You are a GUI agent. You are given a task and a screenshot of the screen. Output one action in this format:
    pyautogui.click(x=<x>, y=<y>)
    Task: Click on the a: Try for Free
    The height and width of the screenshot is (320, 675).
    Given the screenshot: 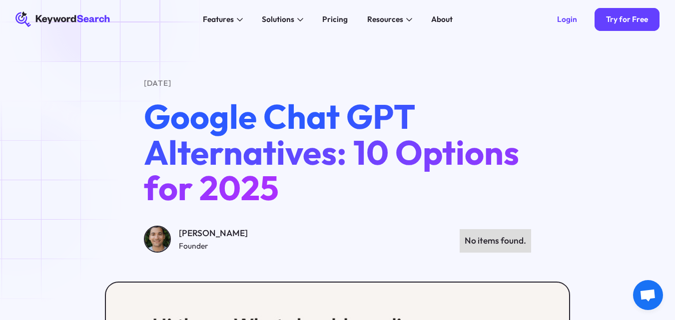 What is the action you would take?
    pyautogui.click(x=627, y=19)
    